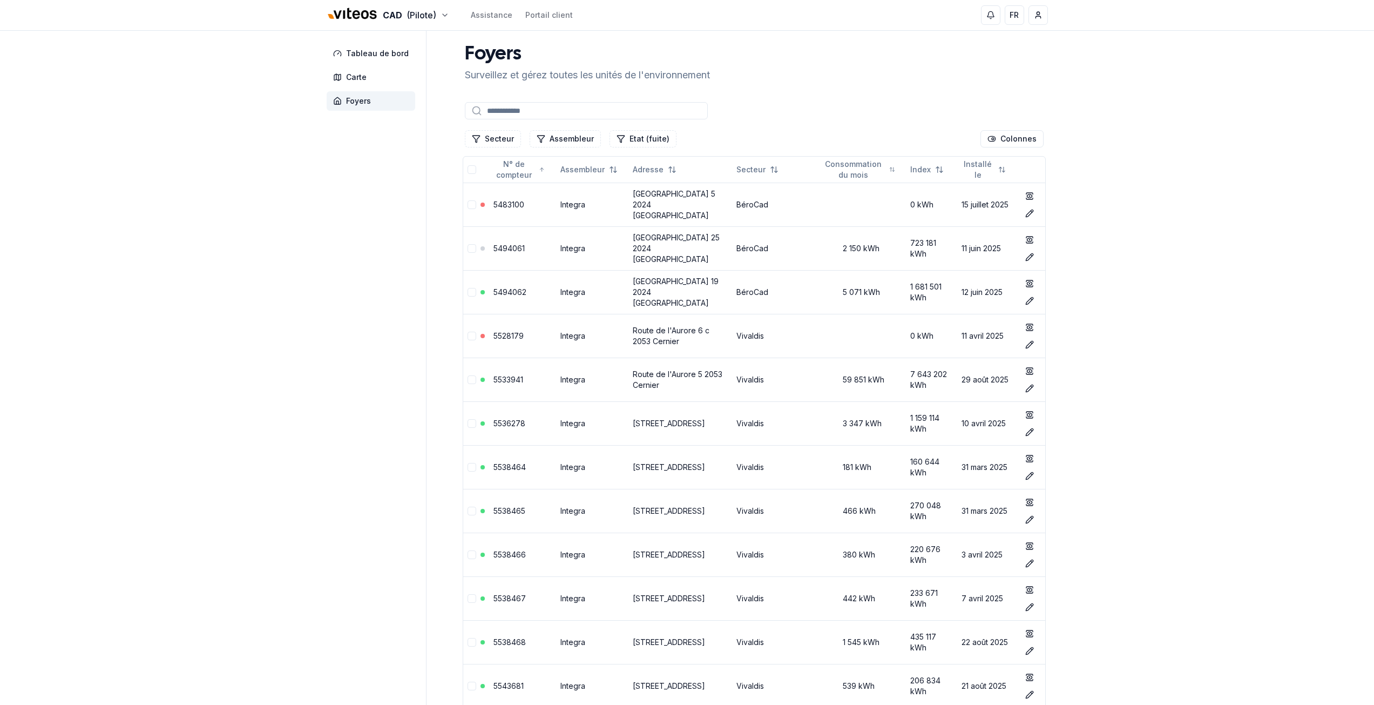 This screenshot has width=1374, height=705. What do you see at coordinates (931, 336) in the screenshot?
I see `div: 0 kWh` at bounding box center [931, 336].